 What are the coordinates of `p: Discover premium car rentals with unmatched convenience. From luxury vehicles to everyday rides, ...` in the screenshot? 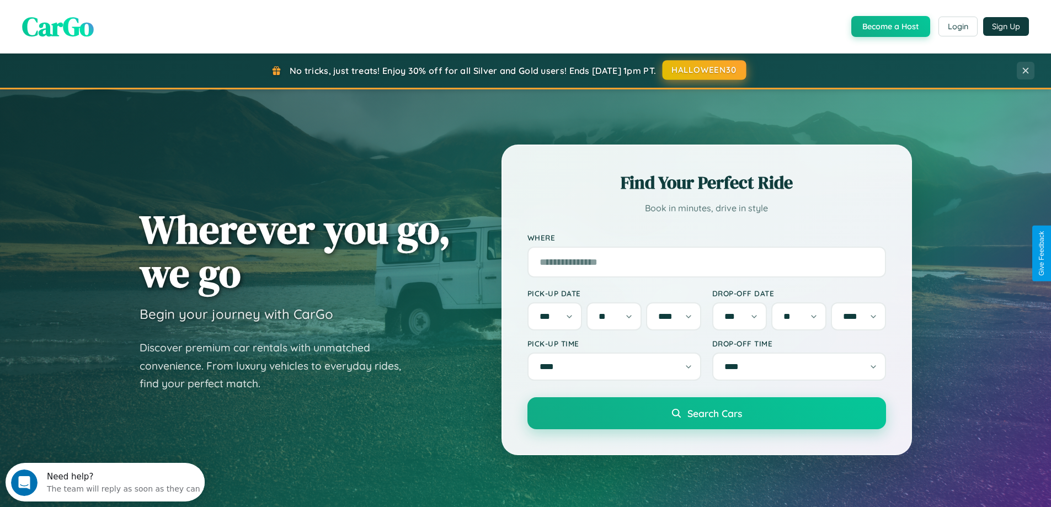 It's located at (277, 366).